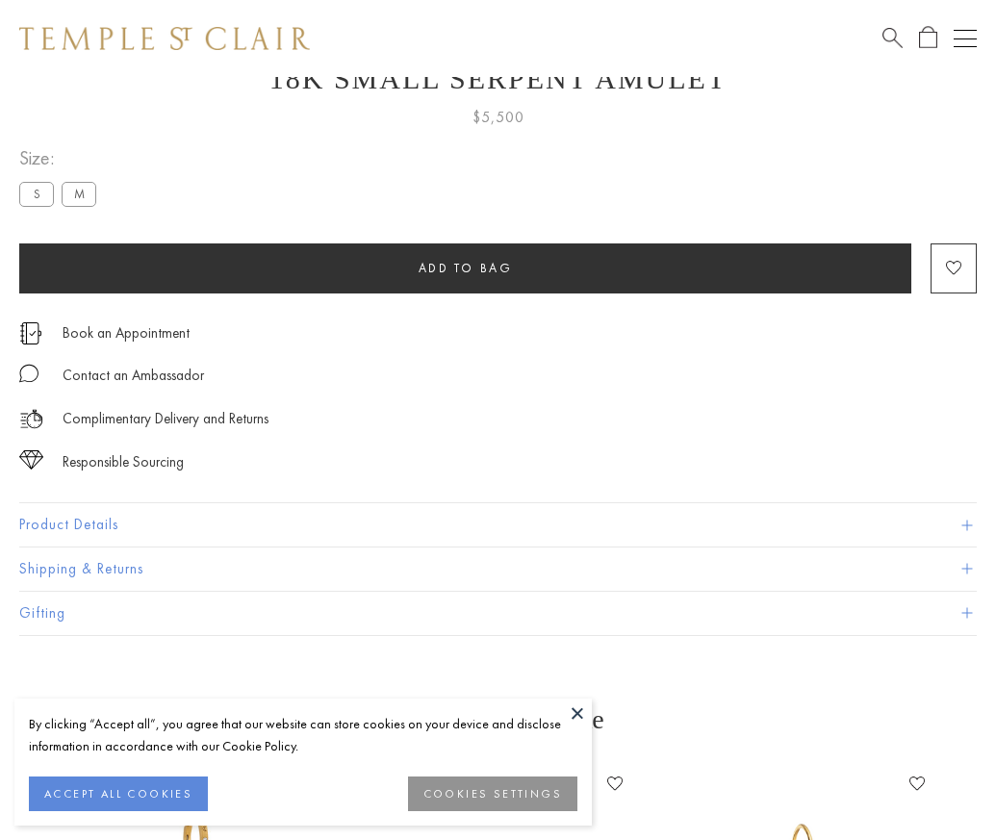 This screenshot has width=996, height=840. Describe the element at coordinates (123, 462) in the screenshot. I see `div: Responsible Sourcing` at that location.